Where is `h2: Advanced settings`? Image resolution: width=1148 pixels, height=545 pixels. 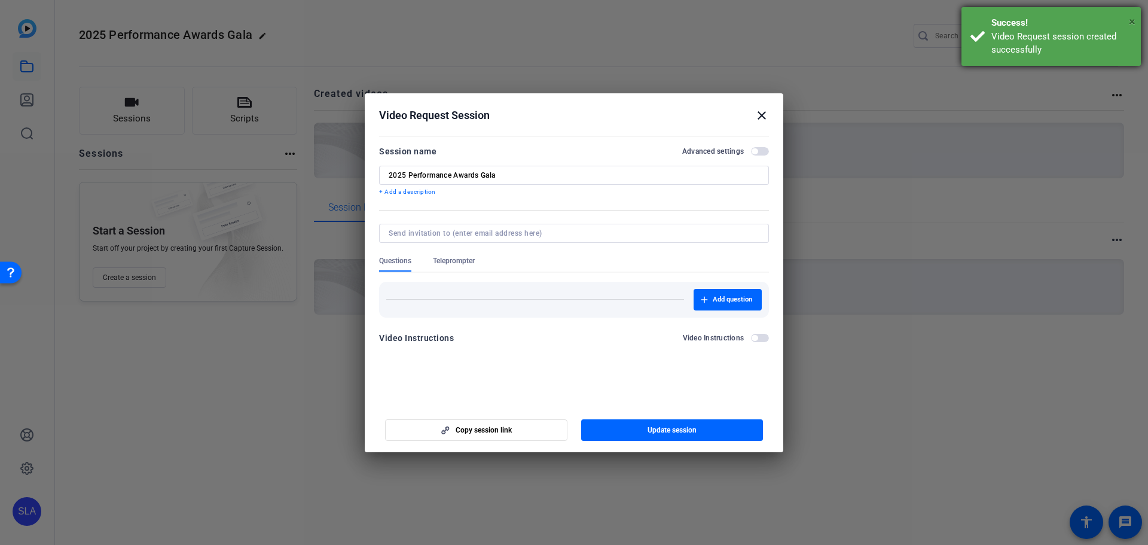
h2: Advanced settings is located at coordinates (712, 151).